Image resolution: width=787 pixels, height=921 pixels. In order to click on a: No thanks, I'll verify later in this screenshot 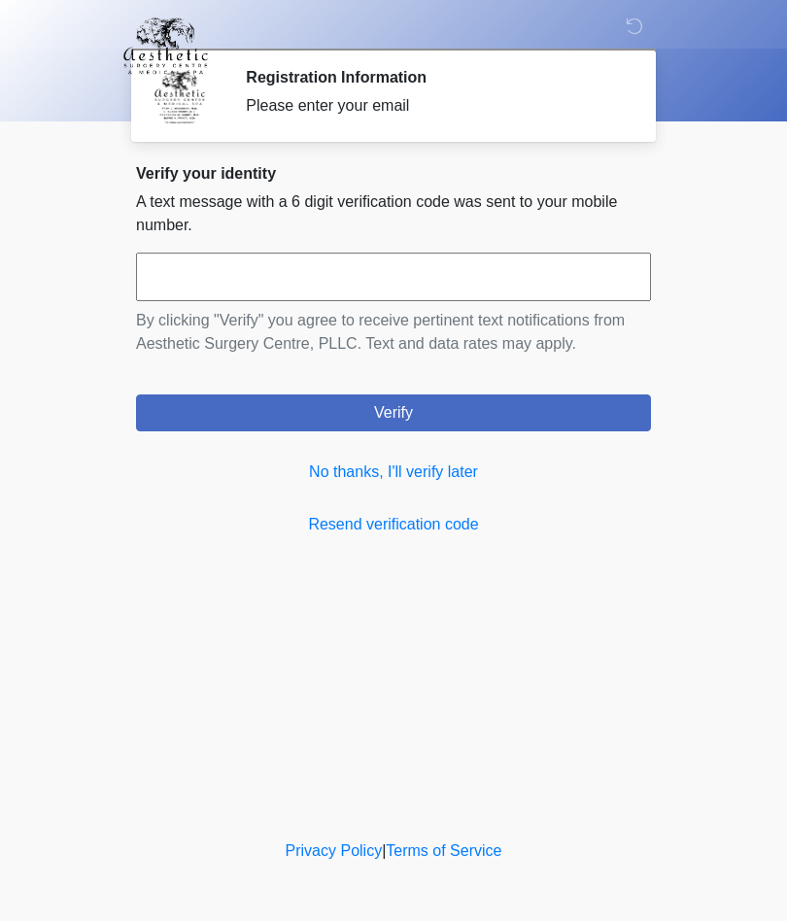, I will do `click(394, 472)`.